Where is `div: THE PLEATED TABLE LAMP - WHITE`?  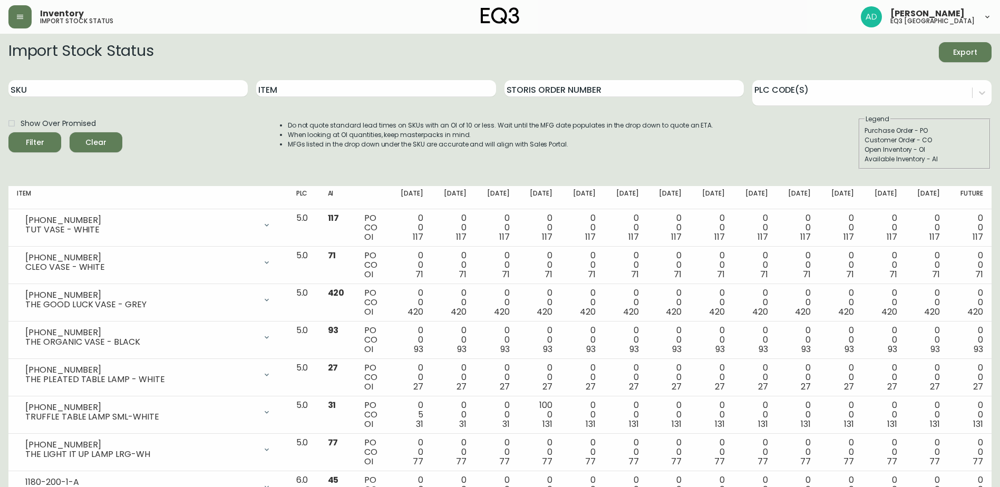 div: THE PLEATED TABLE LAMP - WHITE is located at coordinates (141, 380).